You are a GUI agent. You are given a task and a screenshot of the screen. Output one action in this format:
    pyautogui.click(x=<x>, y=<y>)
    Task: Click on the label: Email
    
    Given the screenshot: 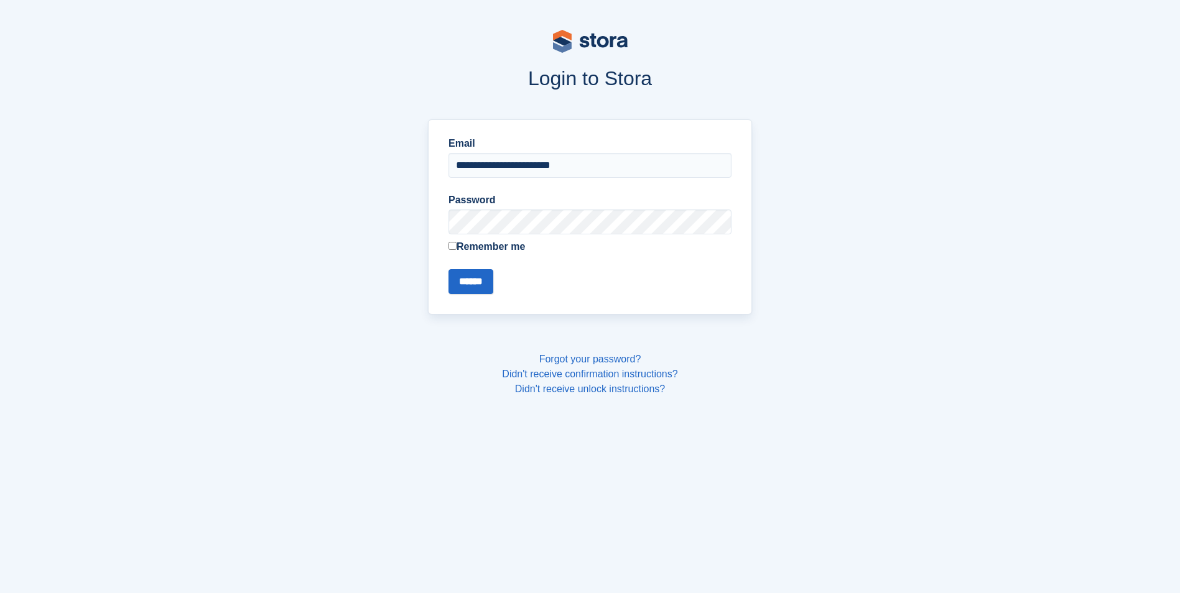 What is the action you would take?
    pyautogui.click(x=590, y=144)
    